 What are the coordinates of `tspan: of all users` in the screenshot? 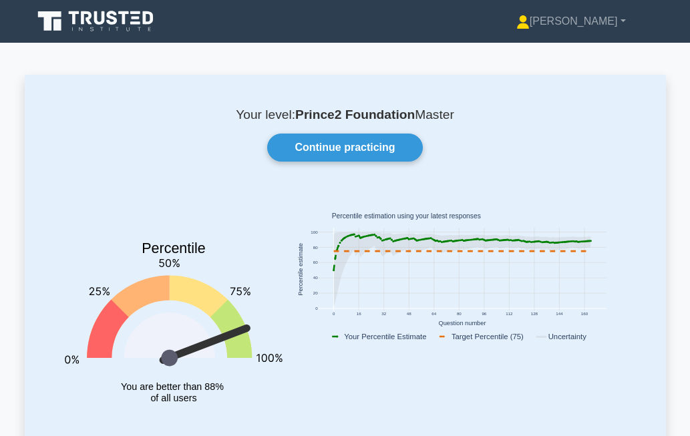 It's located at (173, 399).